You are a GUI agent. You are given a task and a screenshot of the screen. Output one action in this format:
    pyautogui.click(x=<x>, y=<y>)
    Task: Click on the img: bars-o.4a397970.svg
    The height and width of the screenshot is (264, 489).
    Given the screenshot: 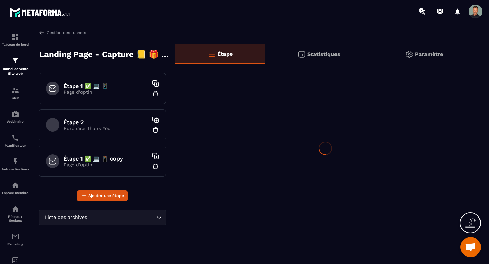 What is the action you would take?
    pyautogui.click(x=211, y=54)
    